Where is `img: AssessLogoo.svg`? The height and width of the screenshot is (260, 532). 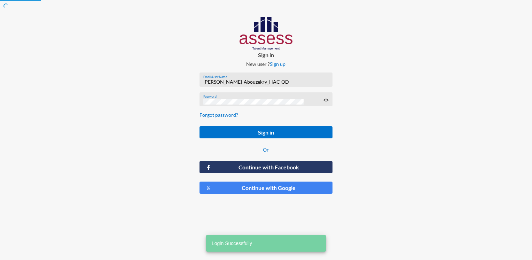
img: AssessLogoo.svg is located at coordinates (266, 33).